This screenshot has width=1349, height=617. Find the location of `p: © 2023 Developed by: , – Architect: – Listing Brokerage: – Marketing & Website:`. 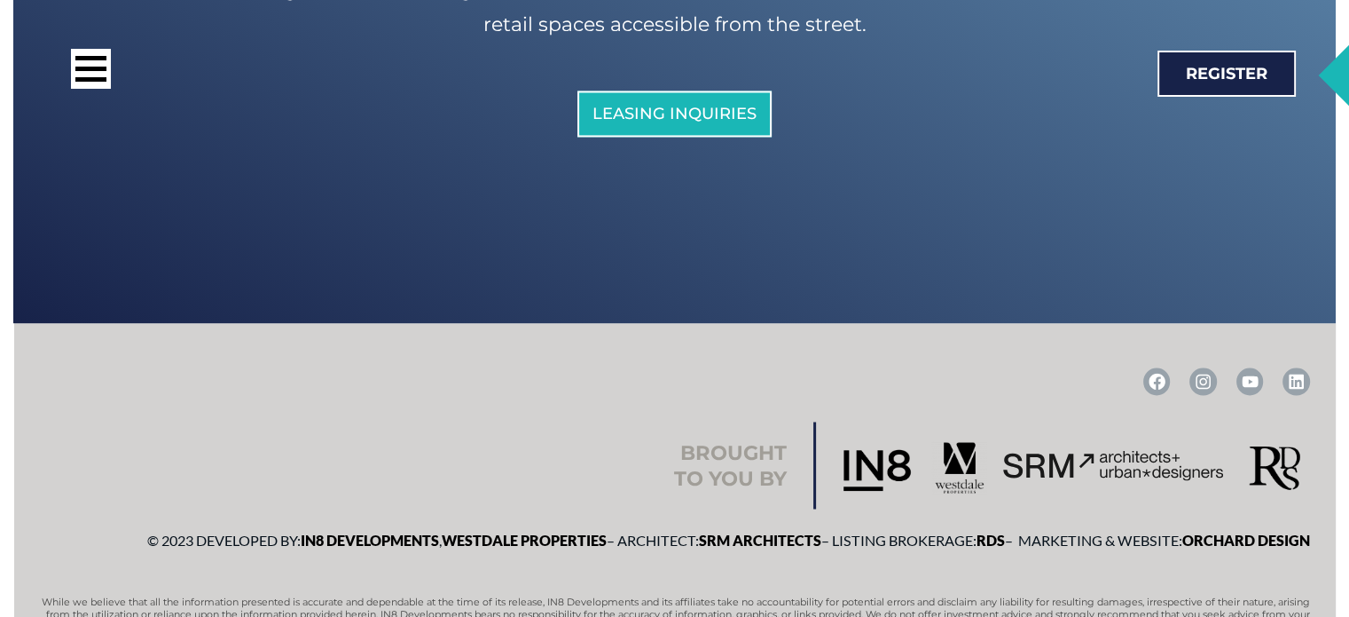

p: © 2023 Developed by: , – Architect: – Listing Brokerage: – Marketing & Website: is located at coordinates (675, 539).